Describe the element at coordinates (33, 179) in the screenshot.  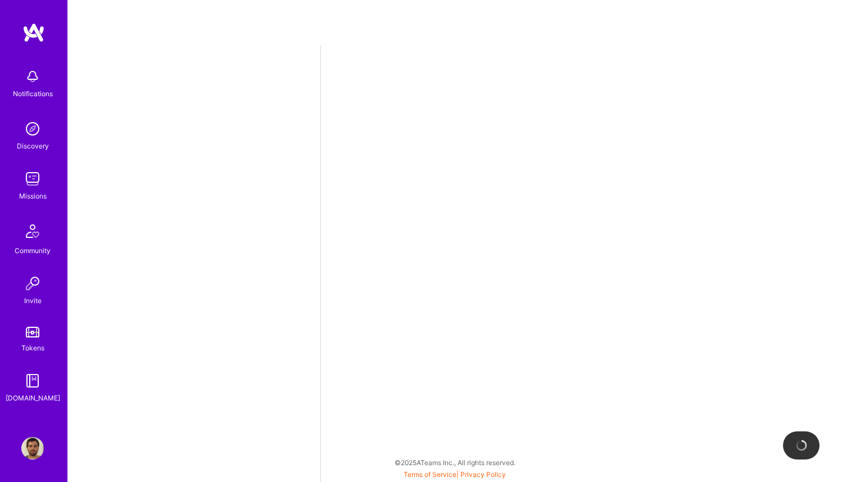
I see `img: teamwork` at that location.